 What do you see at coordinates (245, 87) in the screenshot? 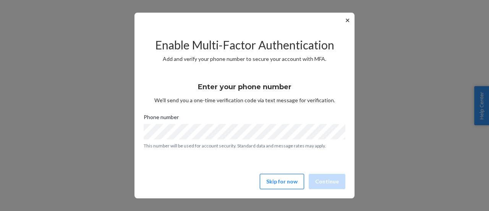
I see `h3: Enter your phone number` at bounding box center [245, 87].